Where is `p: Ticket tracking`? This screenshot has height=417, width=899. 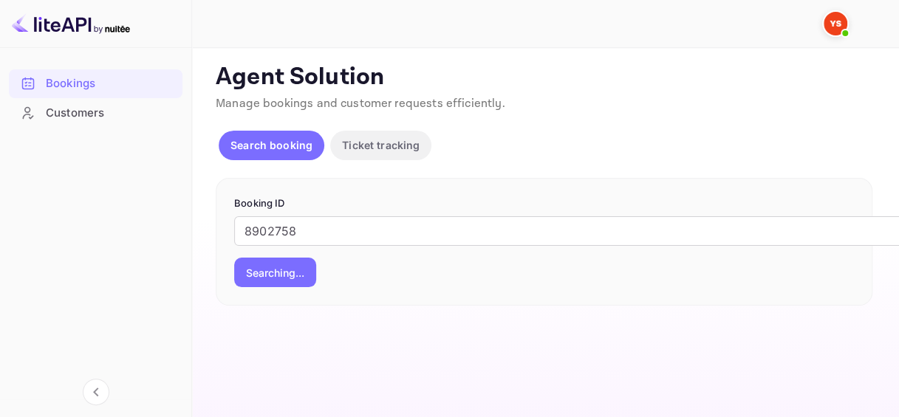
p: Ticket tracking is located at coordinates (380, 145).